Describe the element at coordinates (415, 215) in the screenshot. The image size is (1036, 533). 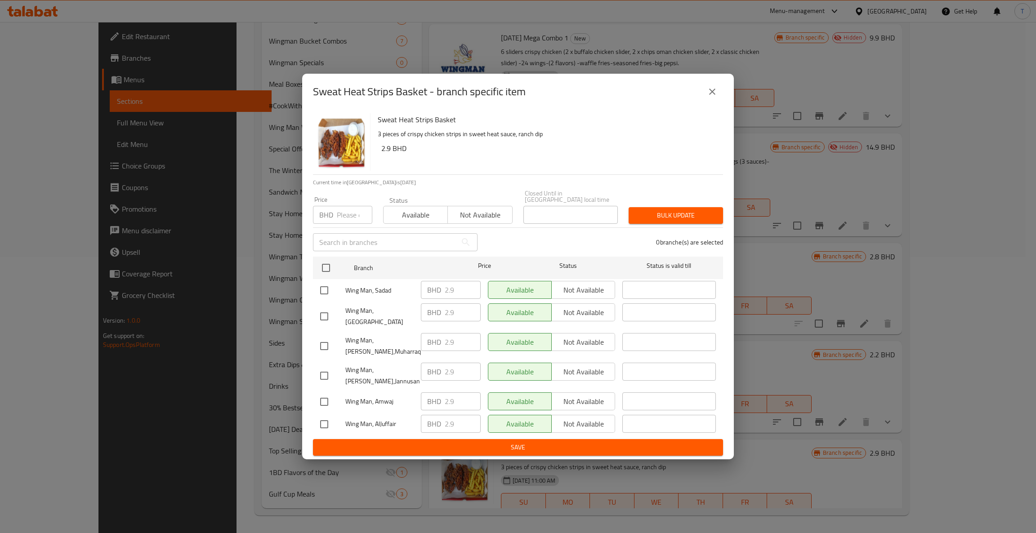
I see `span: Available` at that location.